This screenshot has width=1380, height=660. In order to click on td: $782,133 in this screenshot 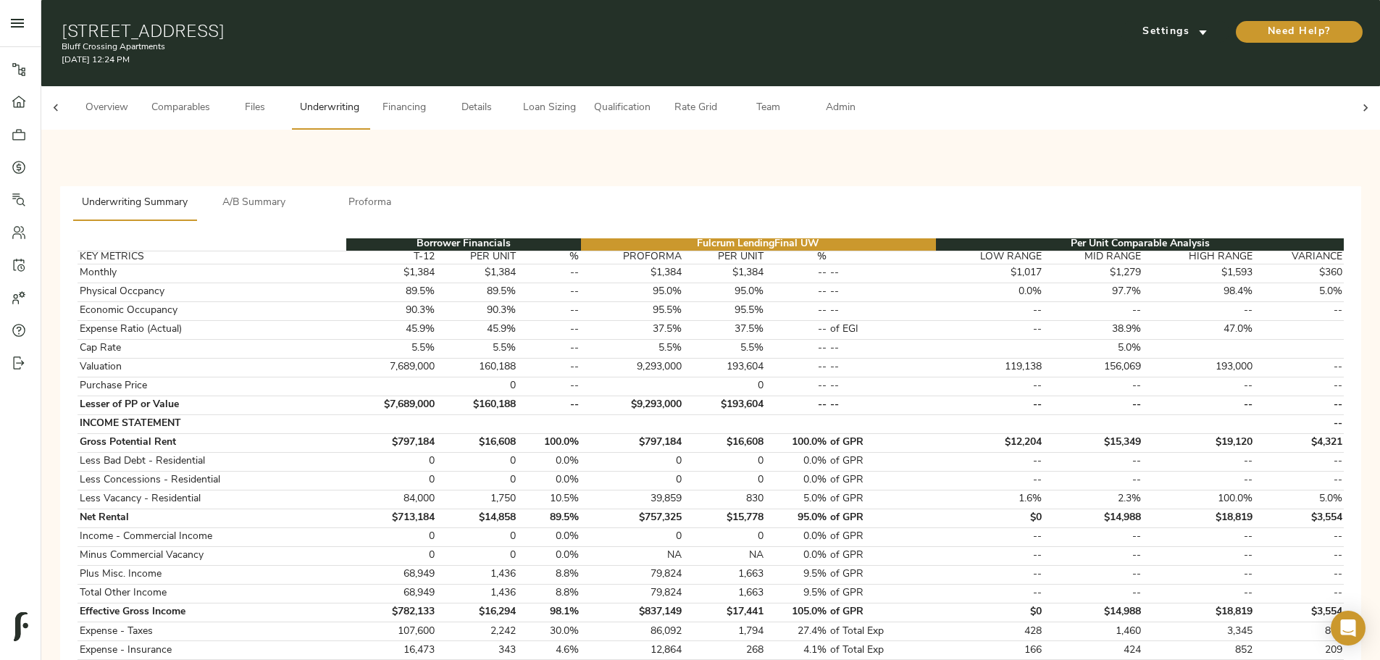, I will do `click(391, 612)`.